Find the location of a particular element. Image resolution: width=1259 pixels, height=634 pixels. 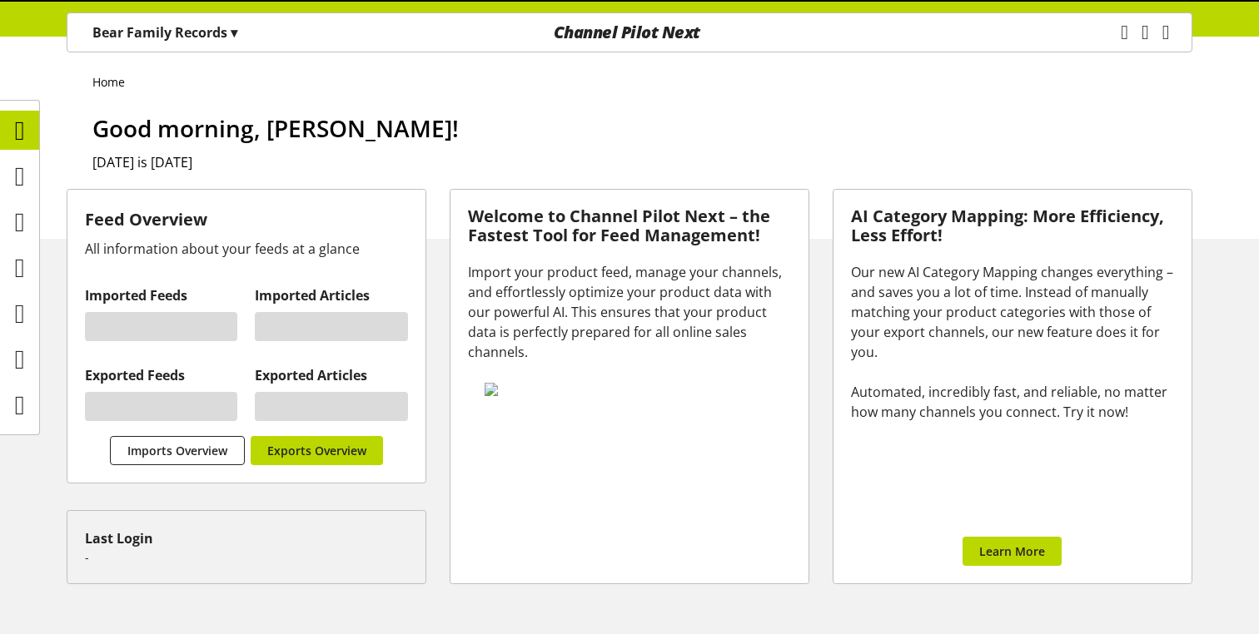

a: Exports Overview is located at coordinates (316, 450).